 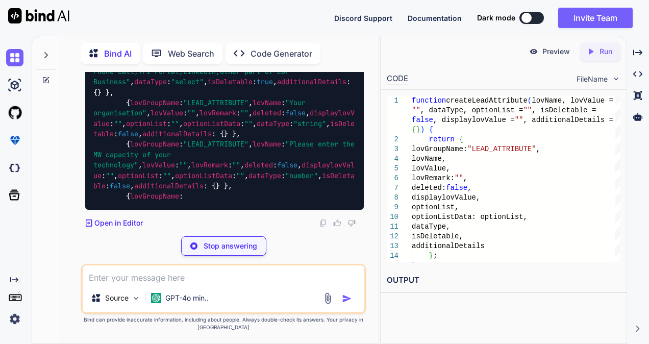 What do you see at coordinates (187, 298) in the screenshot?
I see `p: GPT-4o min..` at bounding box center [187, 298].